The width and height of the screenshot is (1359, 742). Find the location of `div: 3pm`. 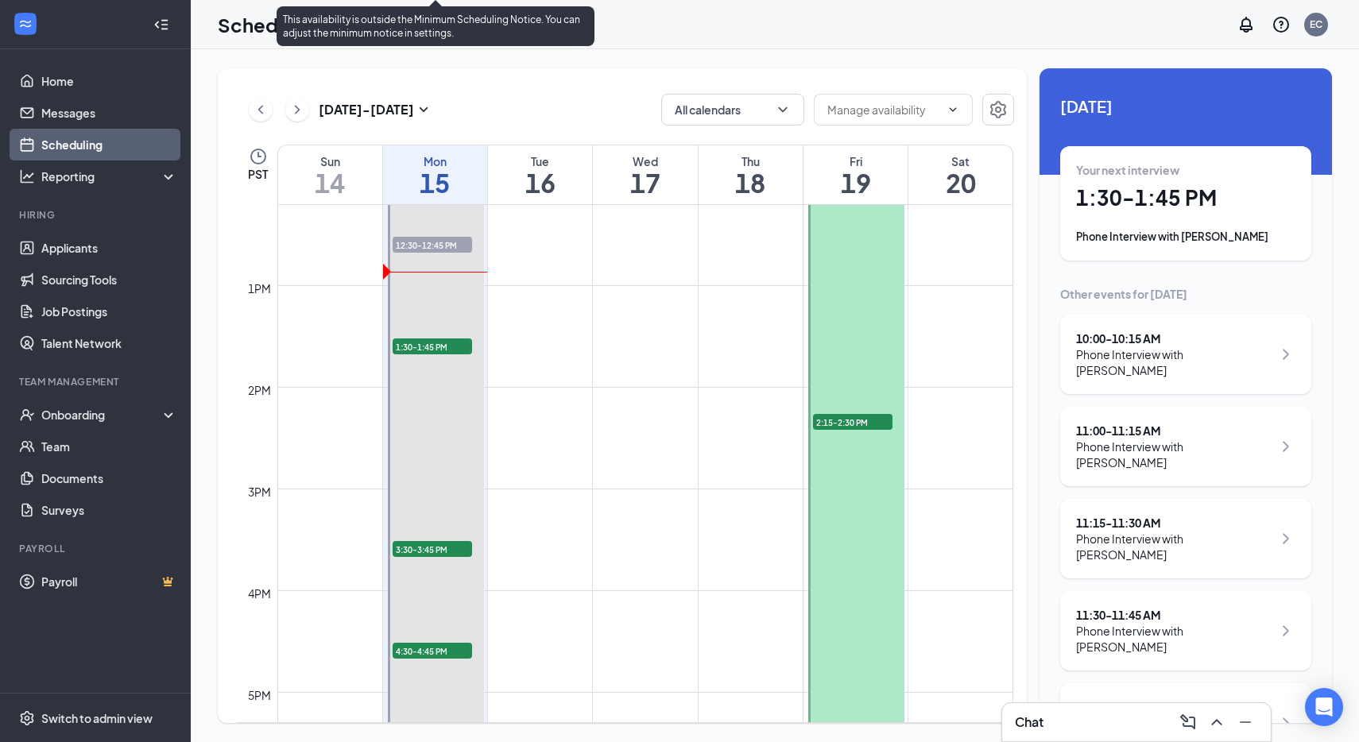

div: 3pm is located at coordinates (259, 492).